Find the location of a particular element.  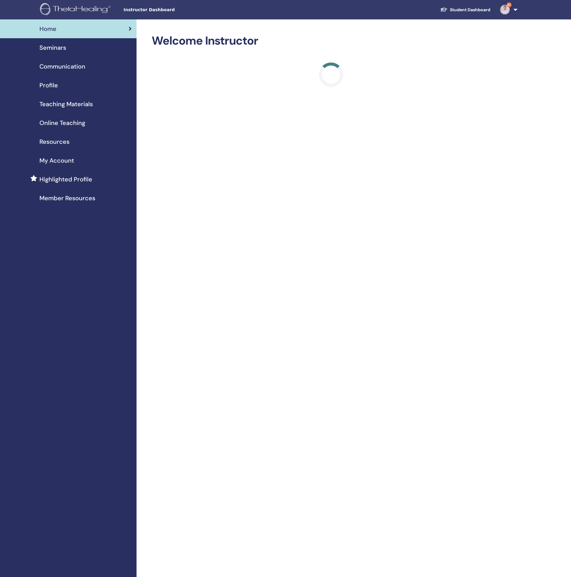

h2: Welcome Instructor is located at coordinates (331, 41).